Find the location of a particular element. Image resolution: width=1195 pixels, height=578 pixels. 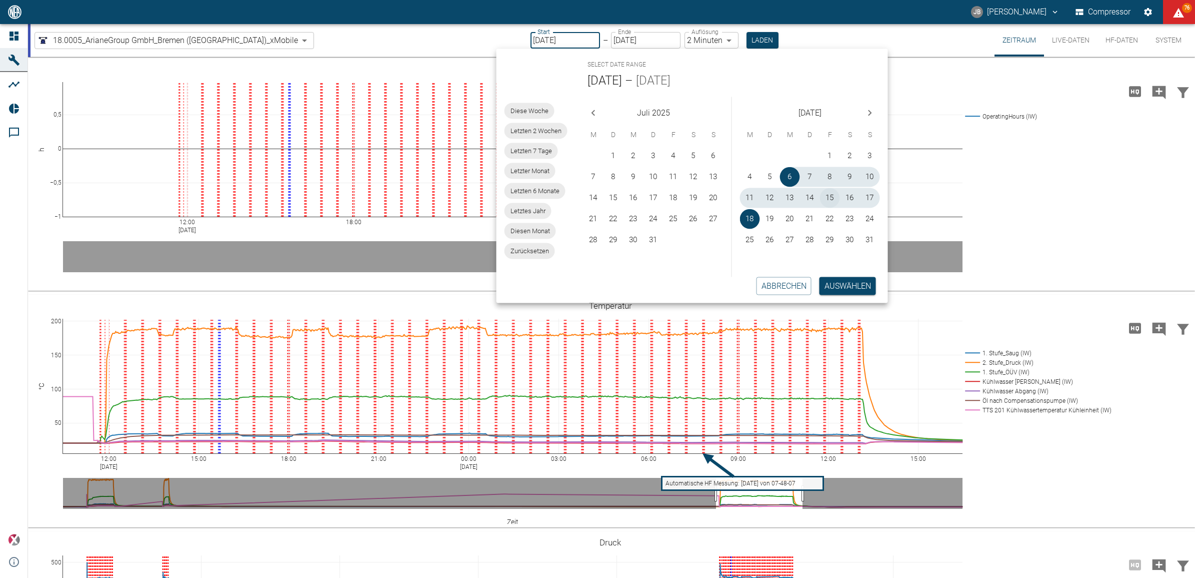

span: Select date range is located at coordinates (617, 65).